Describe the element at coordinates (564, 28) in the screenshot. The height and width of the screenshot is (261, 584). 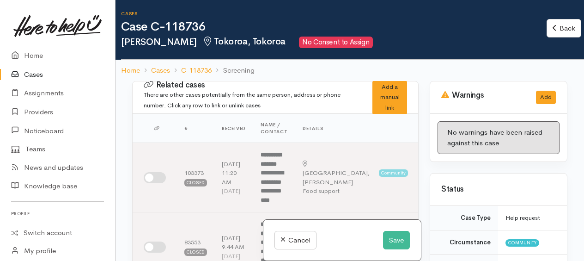
I see `a: Back` at that location.